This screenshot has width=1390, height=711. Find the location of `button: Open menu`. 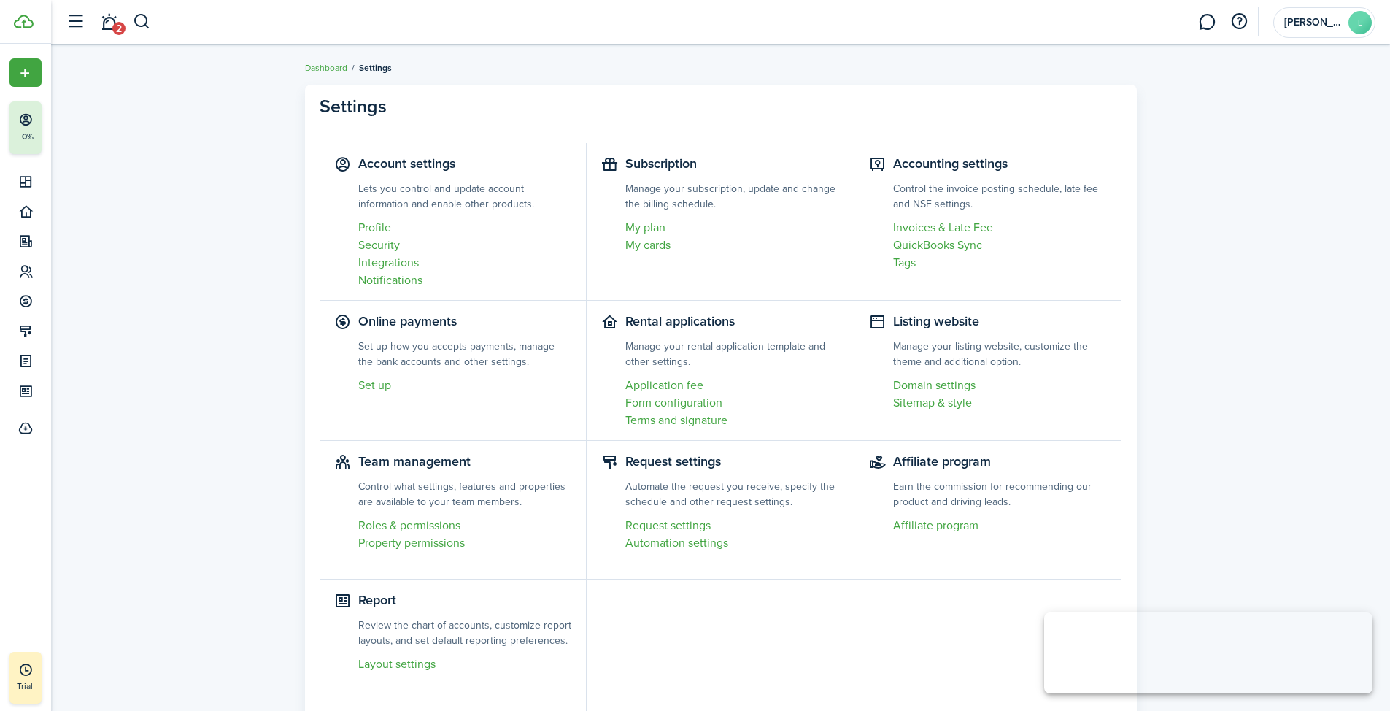

button: Open menu is located at coordinates (26, 72).